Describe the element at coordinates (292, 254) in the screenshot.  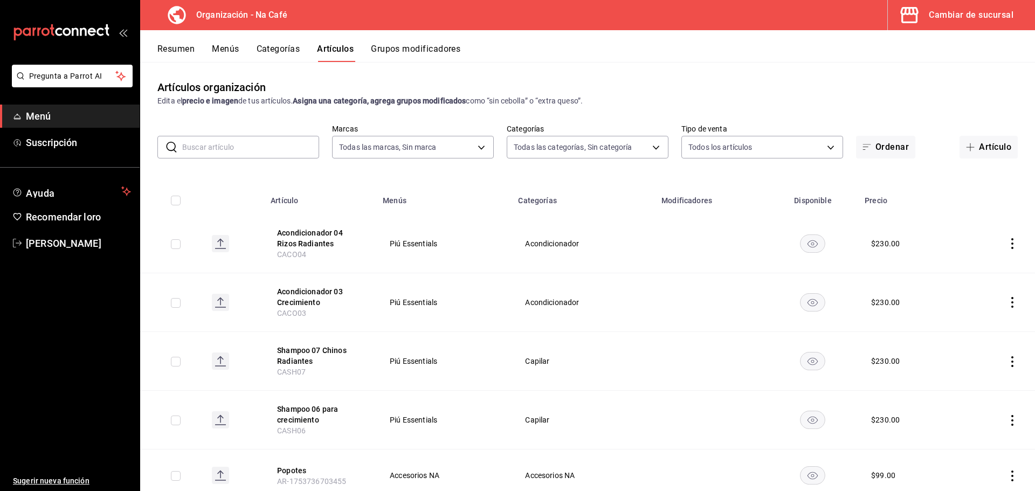
I see `span: CACO04` at that location.